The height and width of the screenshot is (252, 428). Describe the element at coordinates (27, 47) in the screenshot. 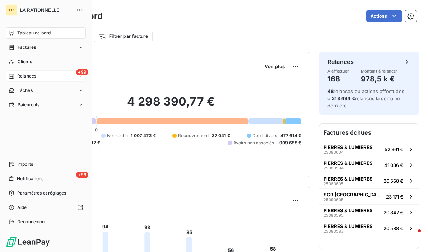

I see `span: Factures` at that location.